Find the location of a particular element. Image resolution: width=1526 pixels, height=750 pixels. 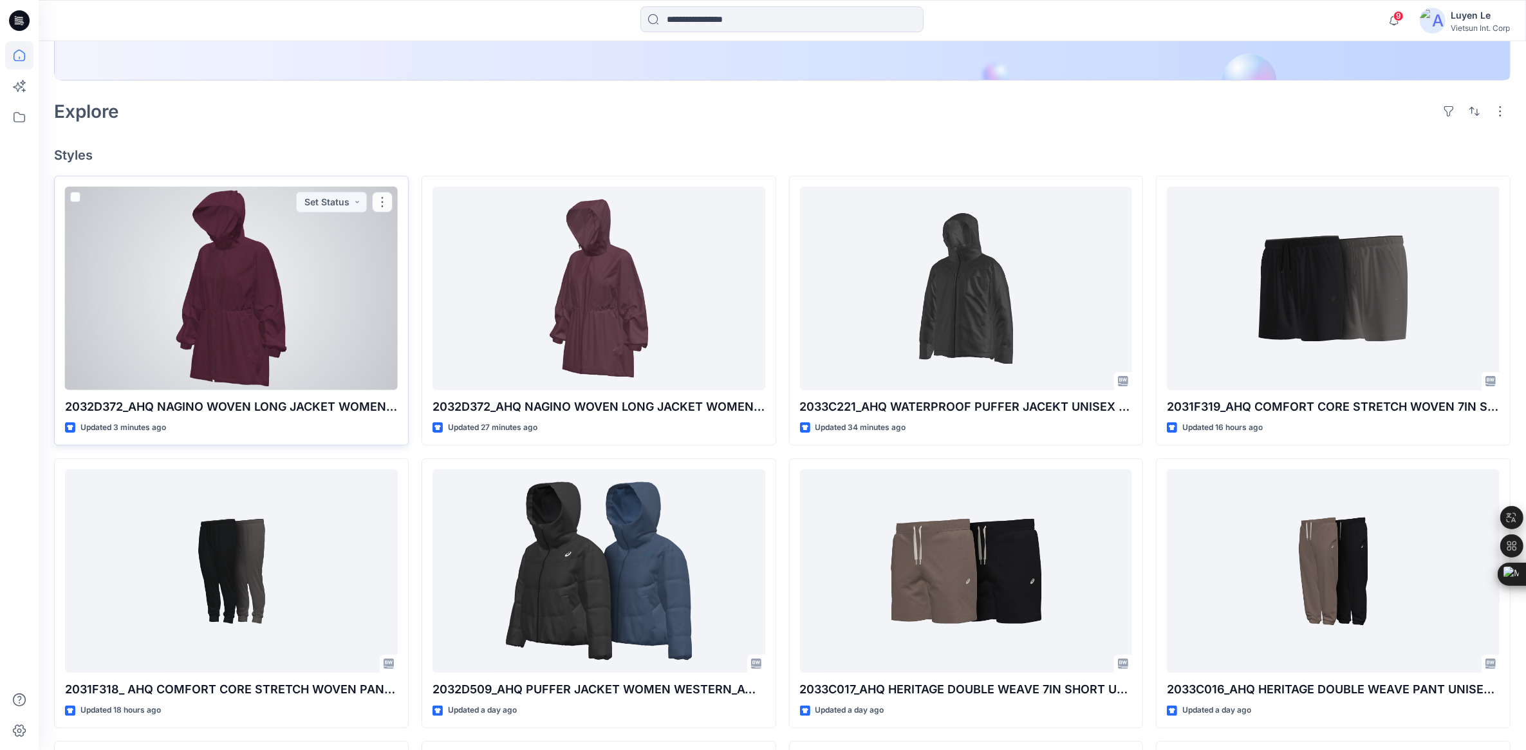

h2: Explore is located at coordinates (86, 111).